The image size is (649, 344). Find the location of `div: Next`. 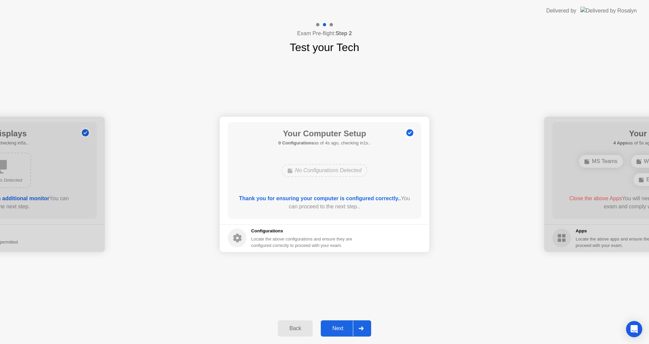

div: Next is located at coordinates (338, 328).